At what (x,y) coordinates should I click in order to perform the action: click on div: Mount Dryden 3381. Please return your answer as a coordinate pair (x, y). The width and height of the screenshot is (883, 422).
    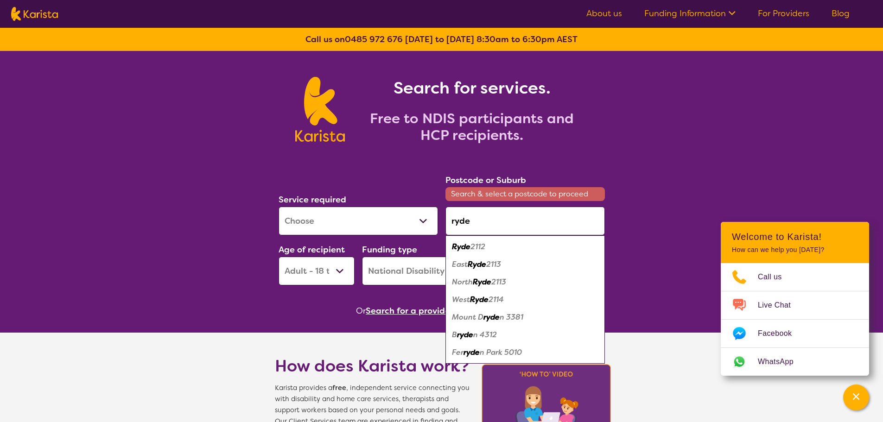
    Looking at the image, I should click on (525, 318).